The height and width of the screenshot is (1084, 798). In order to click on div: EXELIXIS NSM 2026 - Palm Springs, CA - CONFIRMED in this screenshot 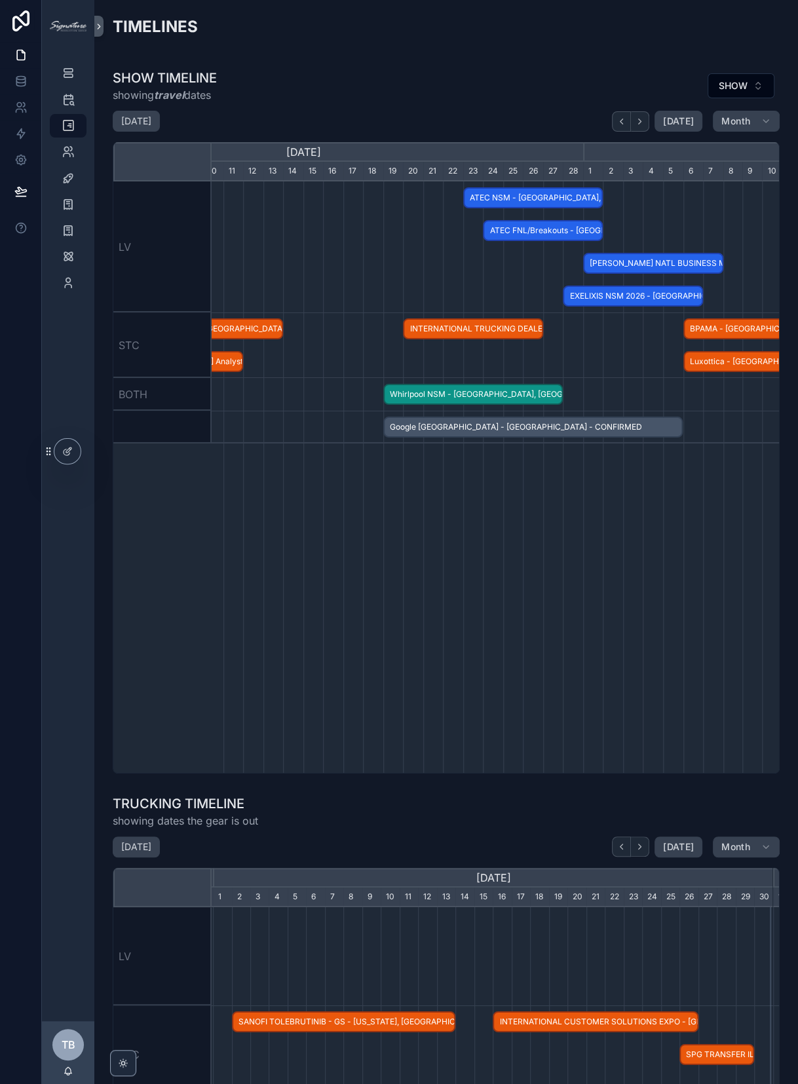, I will do `click(633, 296)`.